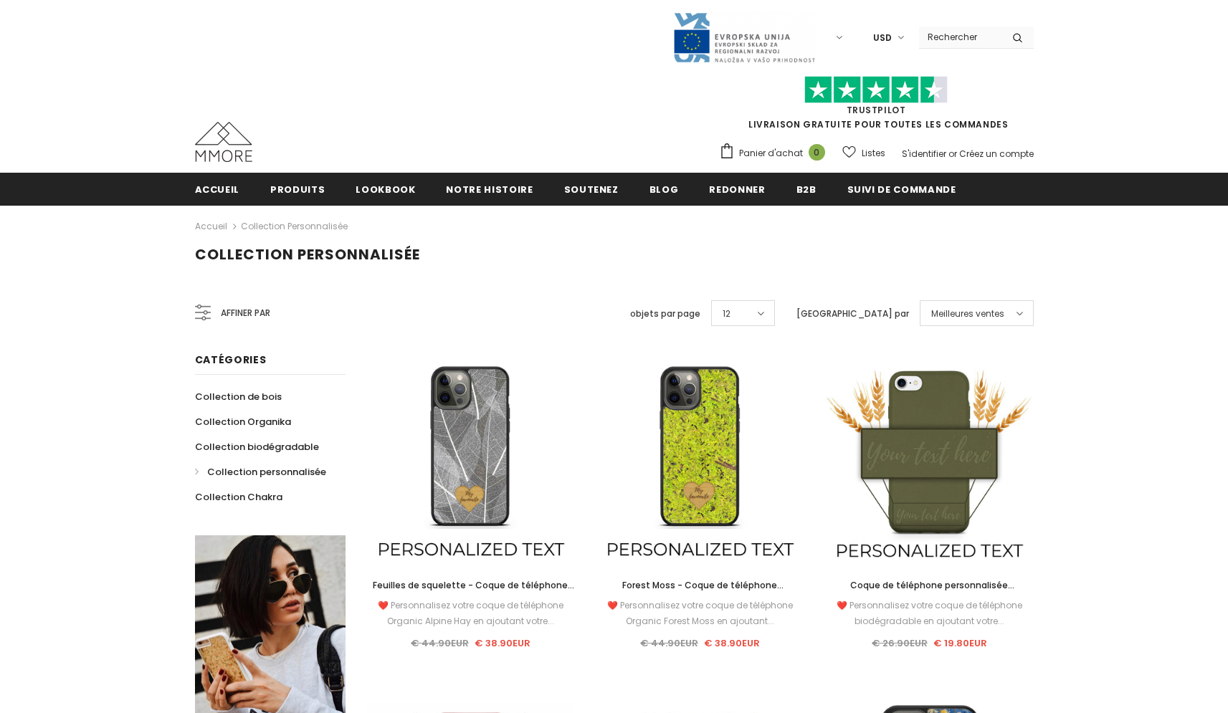 This screenshot has width=1228, height=713. I want to click on a: Blog, so click(664, 189).